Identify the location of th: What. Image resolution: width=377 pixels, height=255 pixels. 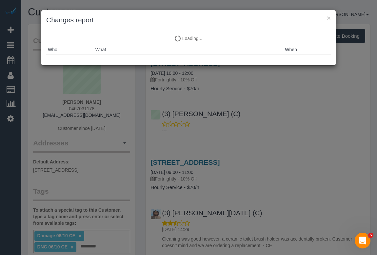
(188, 49).